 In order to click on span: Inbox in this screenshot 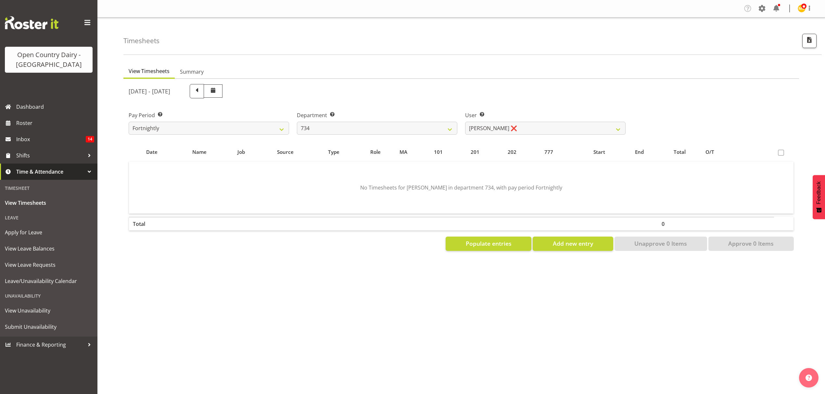, I will do `click(51, 139)`.